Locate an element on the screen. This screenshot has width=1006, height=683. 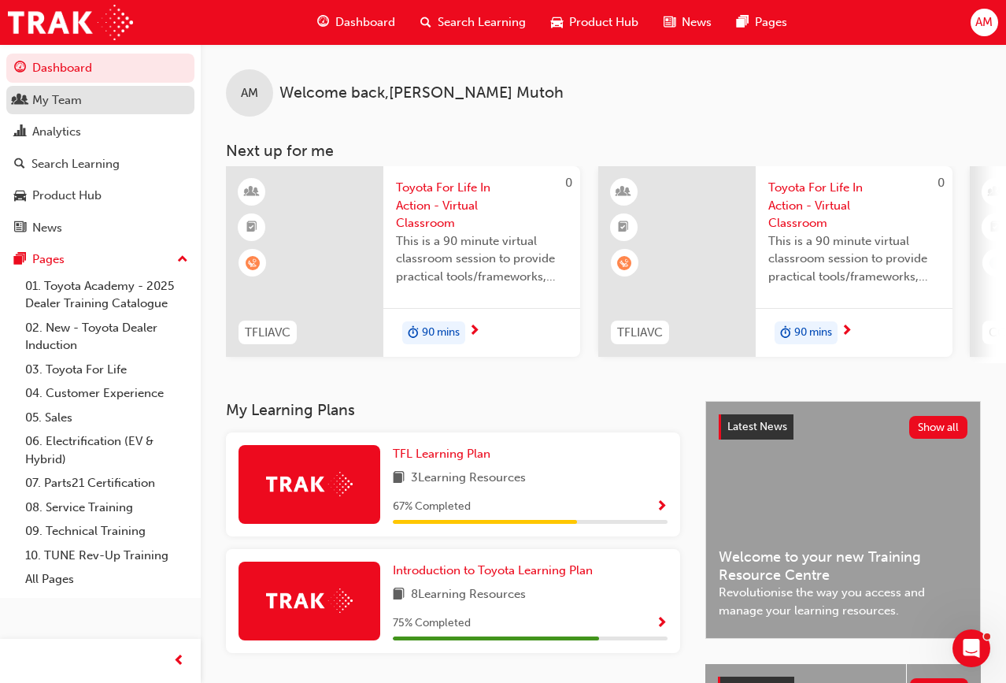
a: 09. Technical Training is located at coordinates (106, 531).